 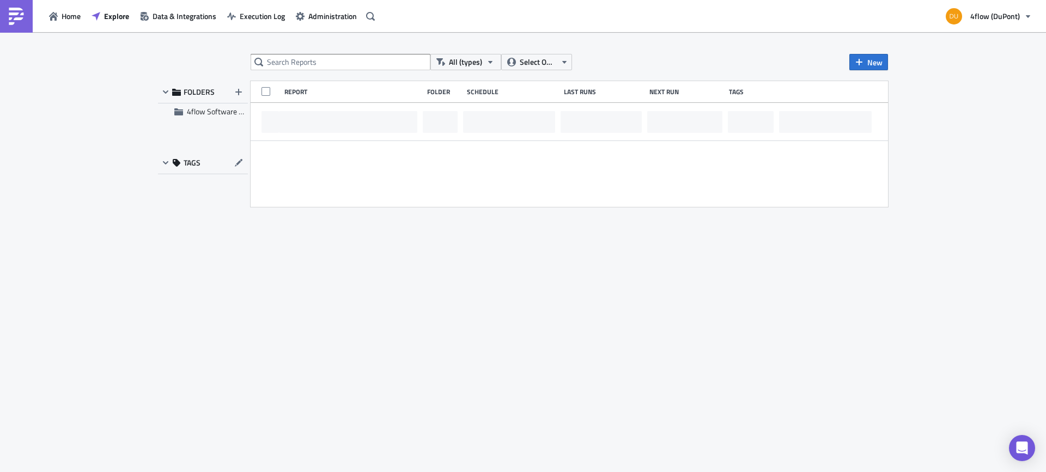 I want to click on span: Home, so click(x=71, y=16).